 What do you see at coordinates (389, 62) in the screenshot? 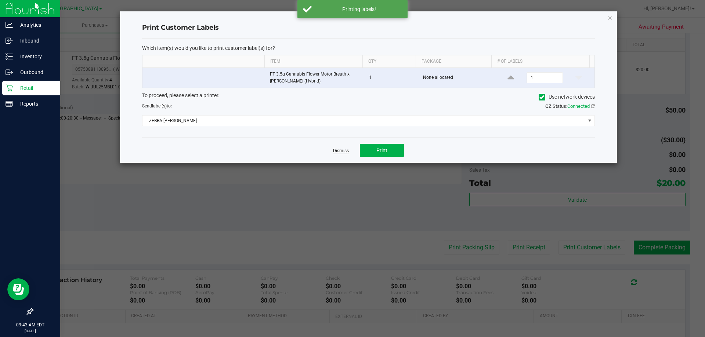
I see `th: Qty` at bounding box center [389, 62].